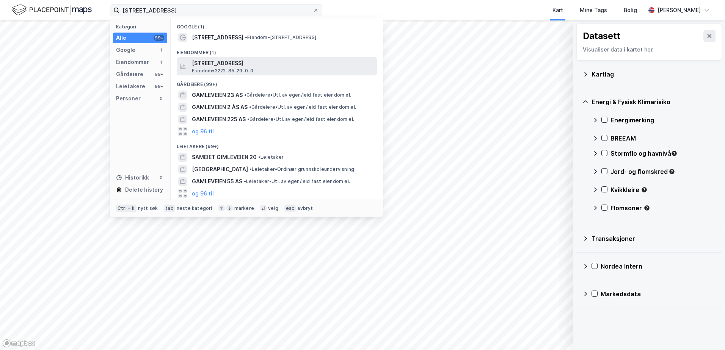 This screenshot has height=350, width=725. What do you see at coordinates (654, 239) in the screenshot?
I see `div: Transaksjoner` at bounding box center [654, 239].